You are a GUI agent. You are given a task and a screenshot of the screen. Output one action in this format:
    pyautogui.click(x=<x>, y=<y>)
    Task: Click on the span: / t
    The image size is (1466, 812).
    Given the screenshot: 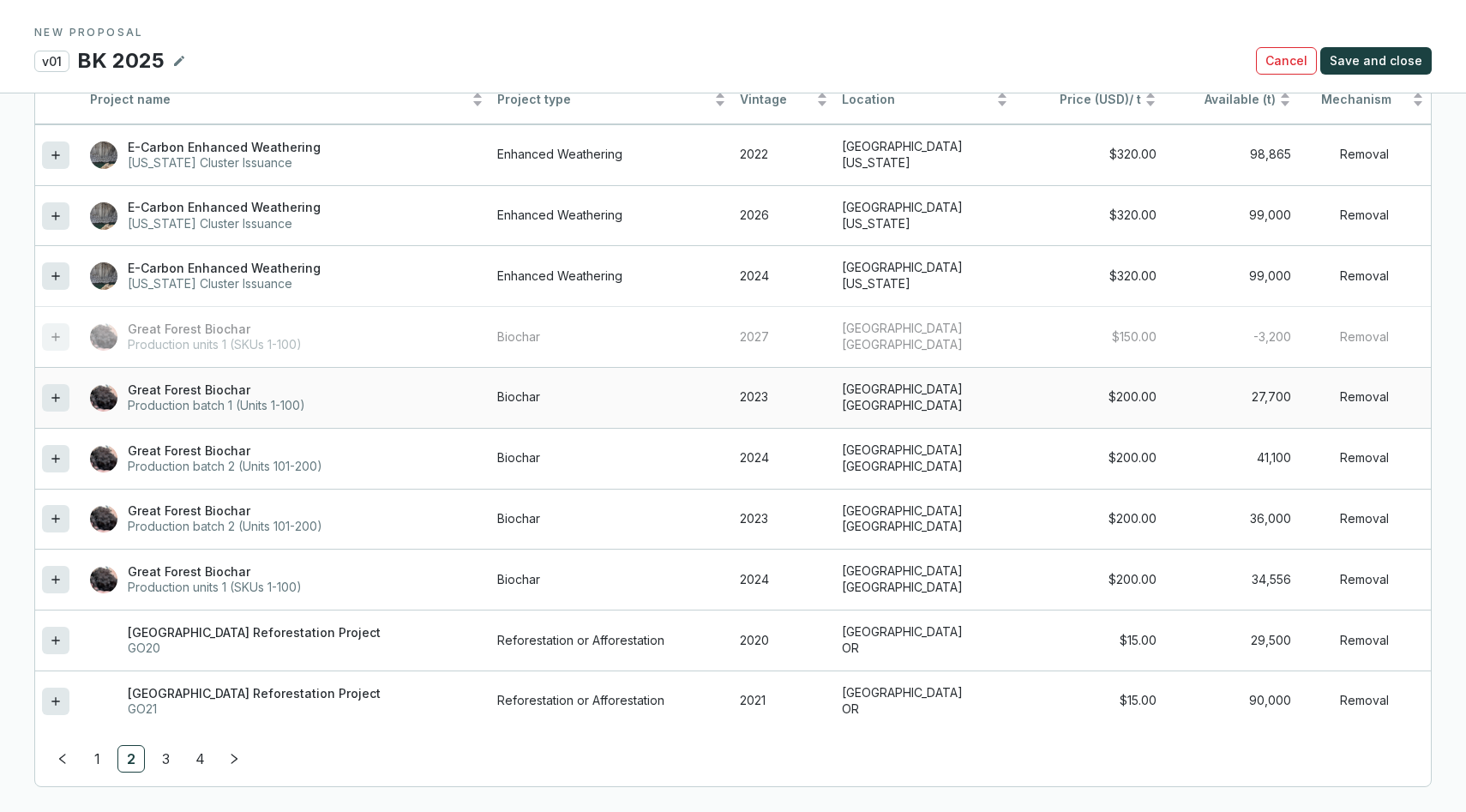 What is the action you would take?
    pyautogui.click(x=1081, y=99)
    